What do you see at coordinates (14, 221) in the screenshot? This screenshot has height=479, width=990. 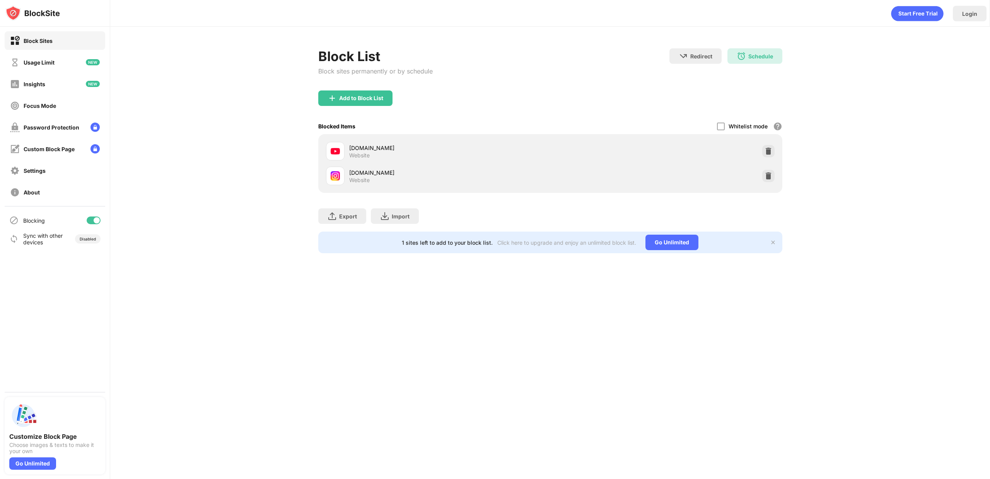 I see `img: blocking-icon.svg` at bounding box center [14, 221].